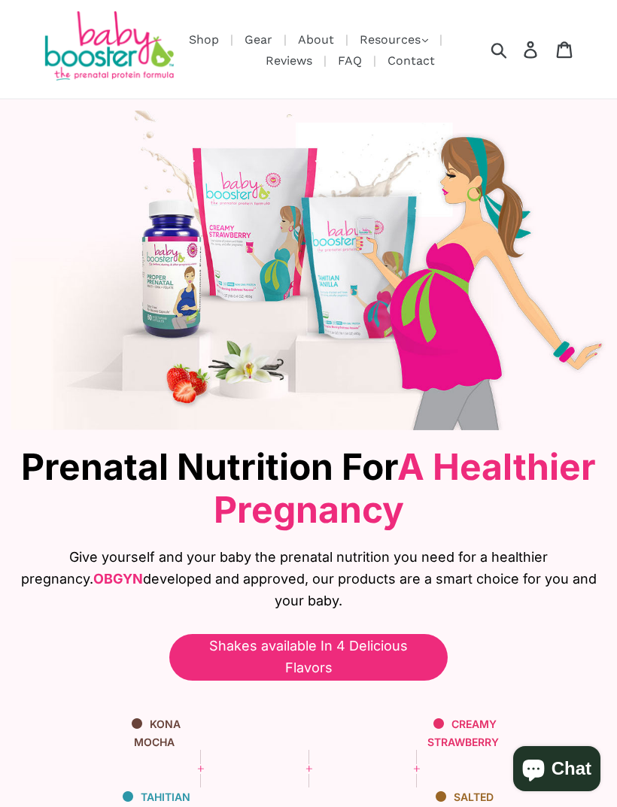 This screenshot has height=807, width=617. What do you see at coordinates (108, 47) in the screenshot?
I see `img: Baby Booster Prenatal Protein Supplements` at bounding box center [108, 47].